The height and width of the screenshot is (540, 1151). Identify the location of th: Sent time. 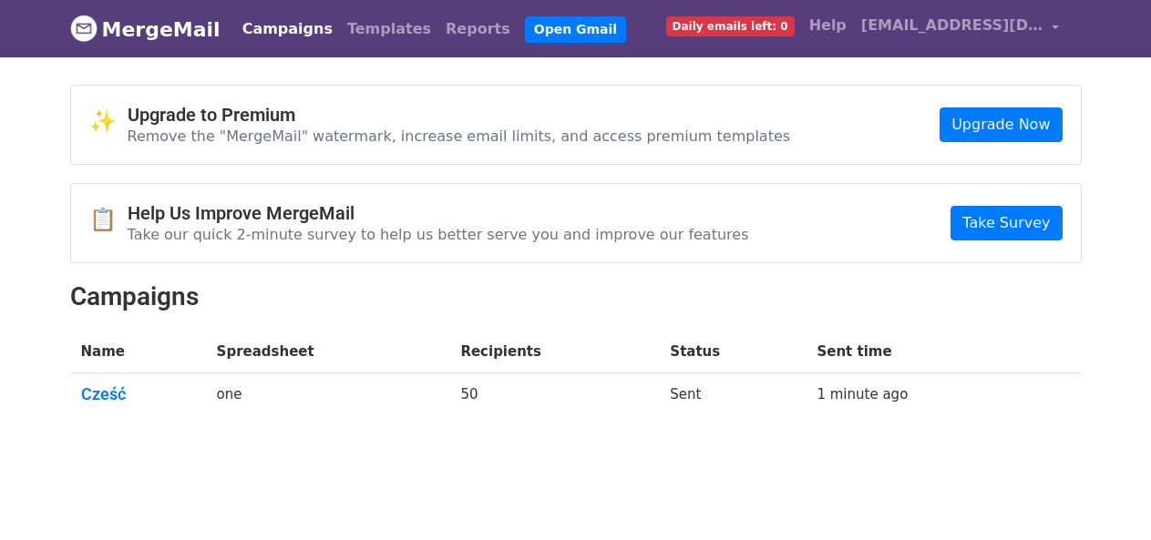
(920, 352).